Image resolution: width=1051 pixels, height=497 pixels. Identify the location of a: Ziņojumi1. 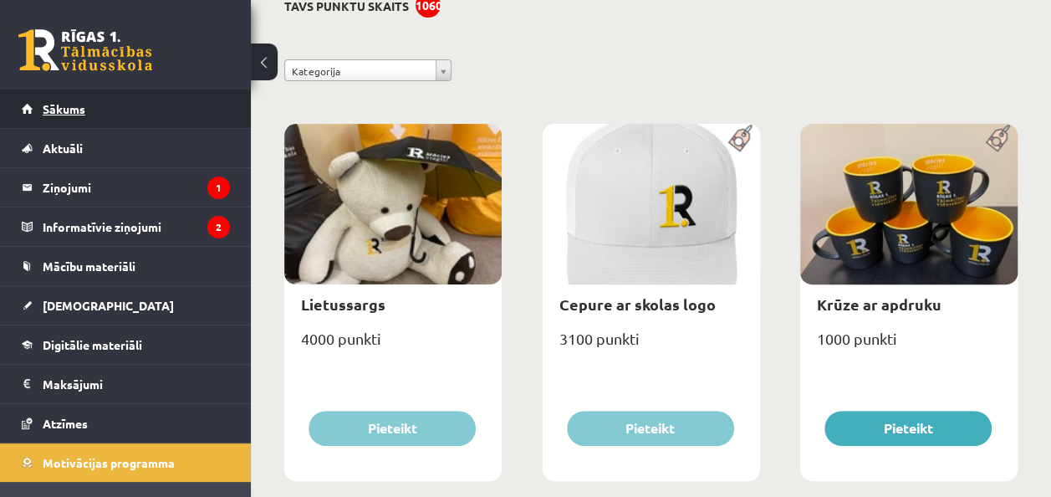
(125, 187).